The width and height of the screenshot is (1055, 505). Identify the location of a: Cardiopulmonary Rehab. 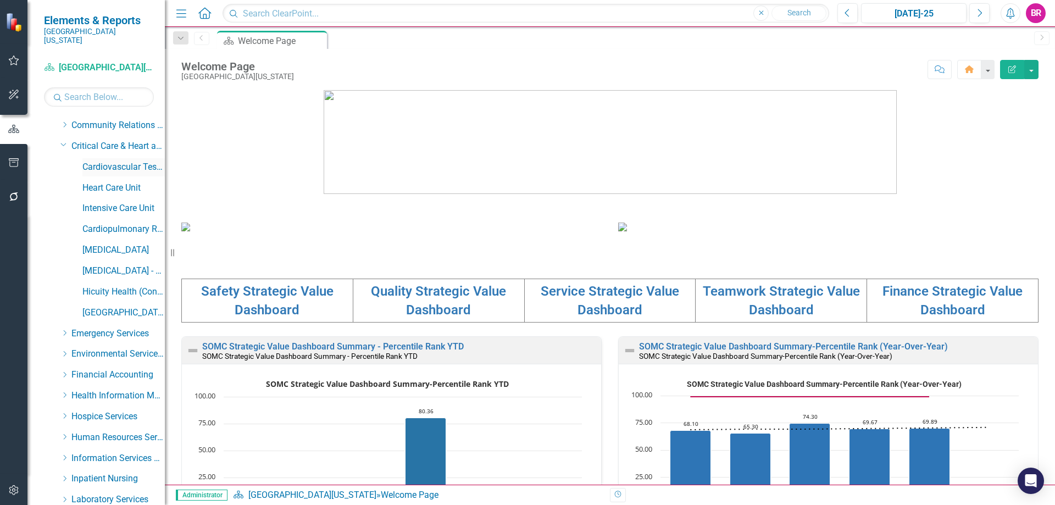
(124, 229).